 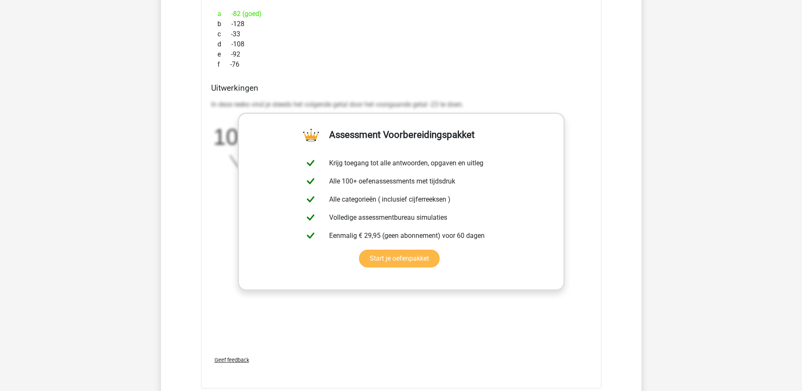 I want to click on div: -76, so click(x=401, y=64).